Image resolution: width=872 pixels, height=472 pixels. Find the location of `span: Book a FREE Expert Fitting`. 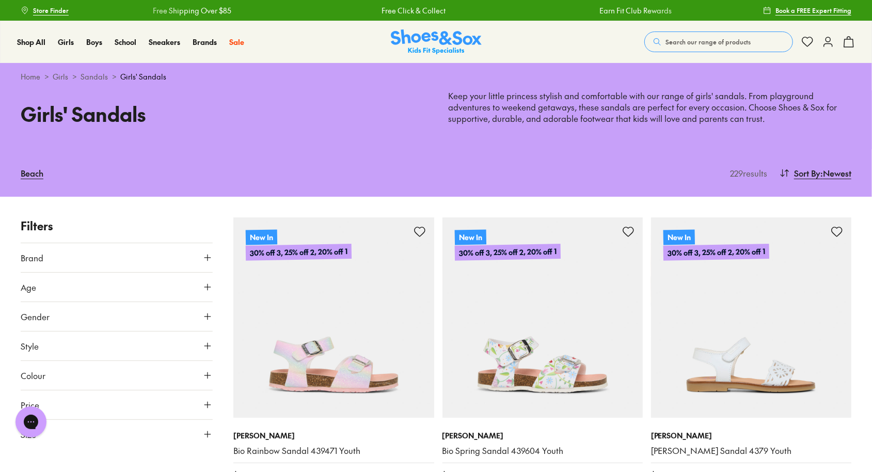

span: Book a FREE Expert Fitting is located at coordinates (813, 10).